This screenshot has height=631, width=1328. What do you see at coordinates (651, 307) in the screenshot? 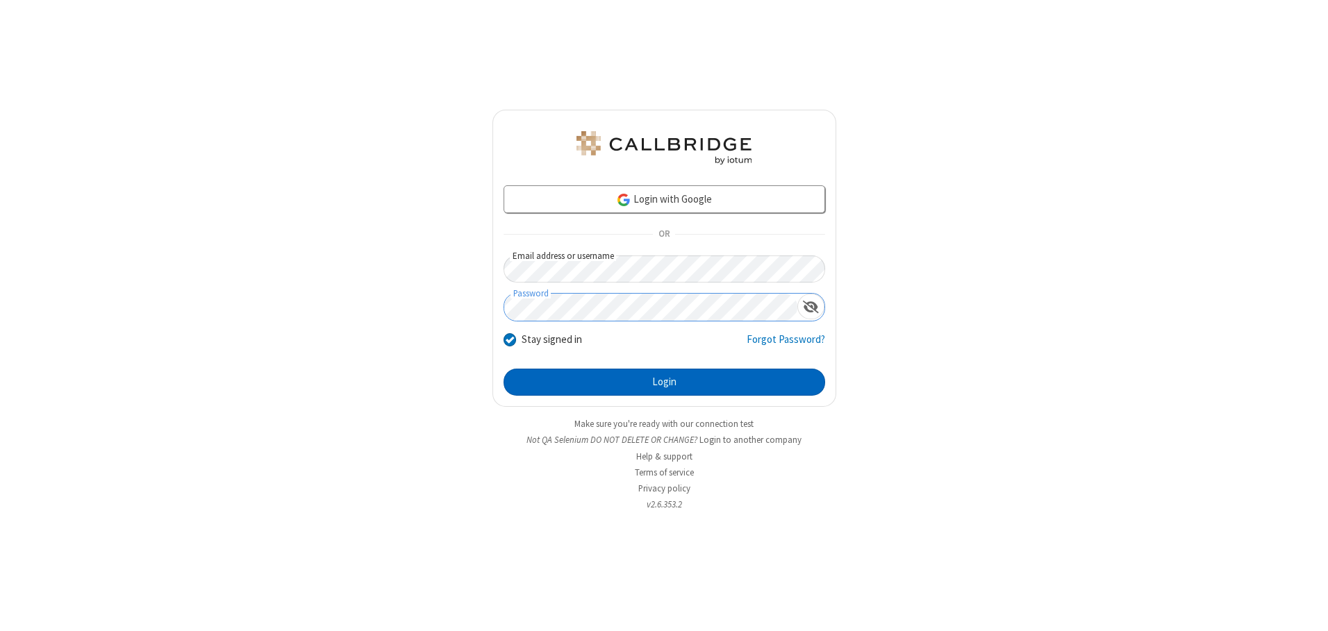
I see `input: Password` at bounding box center [651, 307].